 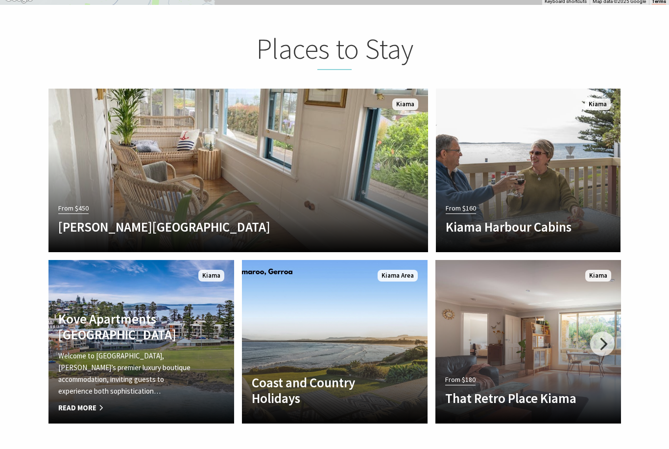 What do you see at coordinates (528, 170) in the screenshot?
I see `a: From $160 Kiama Harbour Cabins Kiama` at bounding box center [528, 170].